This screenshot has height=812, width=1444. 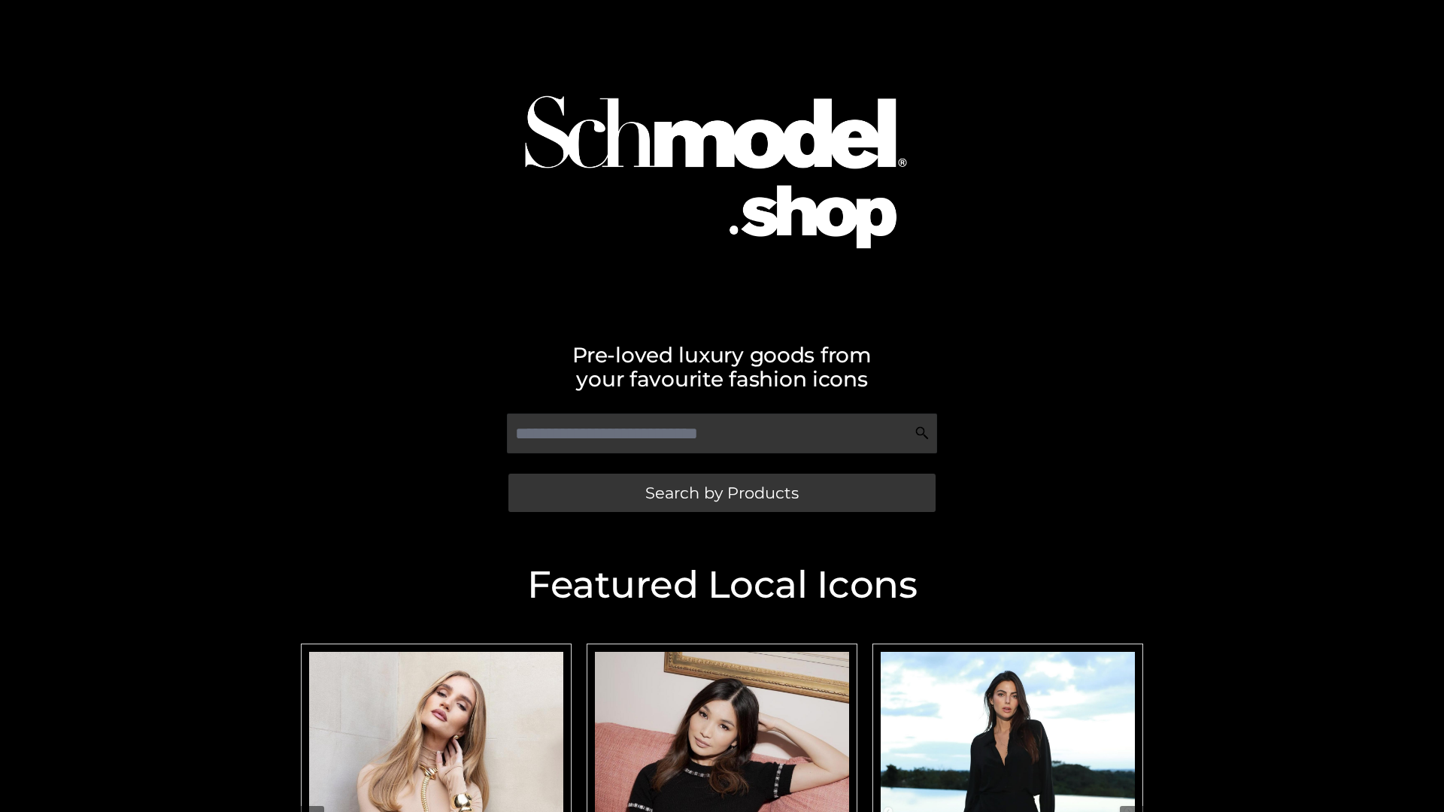 I want to click on a: Search by Products, so click(x=722, y=493).